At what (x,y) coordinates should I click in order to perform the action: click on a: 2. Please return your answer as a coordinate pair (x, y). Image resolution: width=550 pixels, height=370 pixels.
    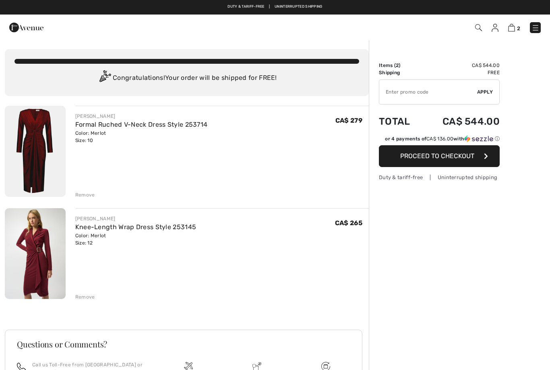
    Looking at the image, I should click on (515, 27).